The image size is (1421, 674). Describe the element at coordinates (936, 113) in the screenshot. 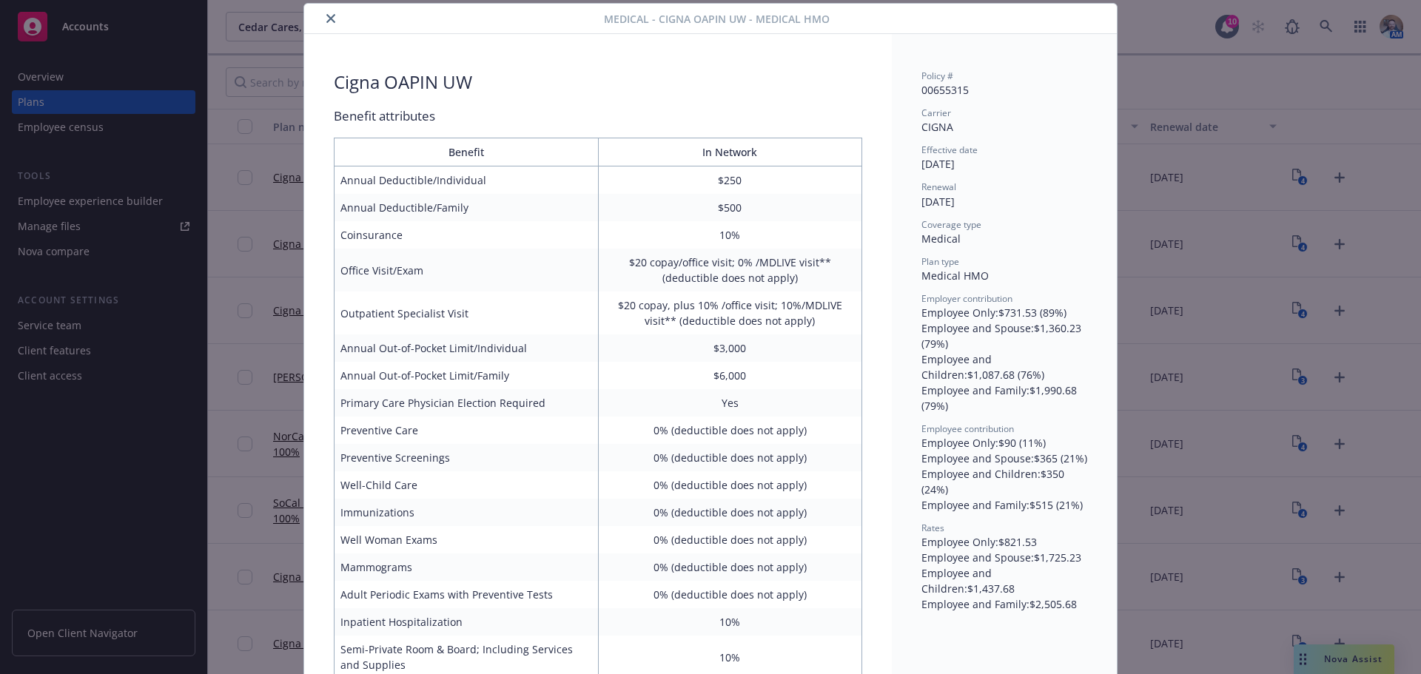

I see `span: Carrier` at that location.